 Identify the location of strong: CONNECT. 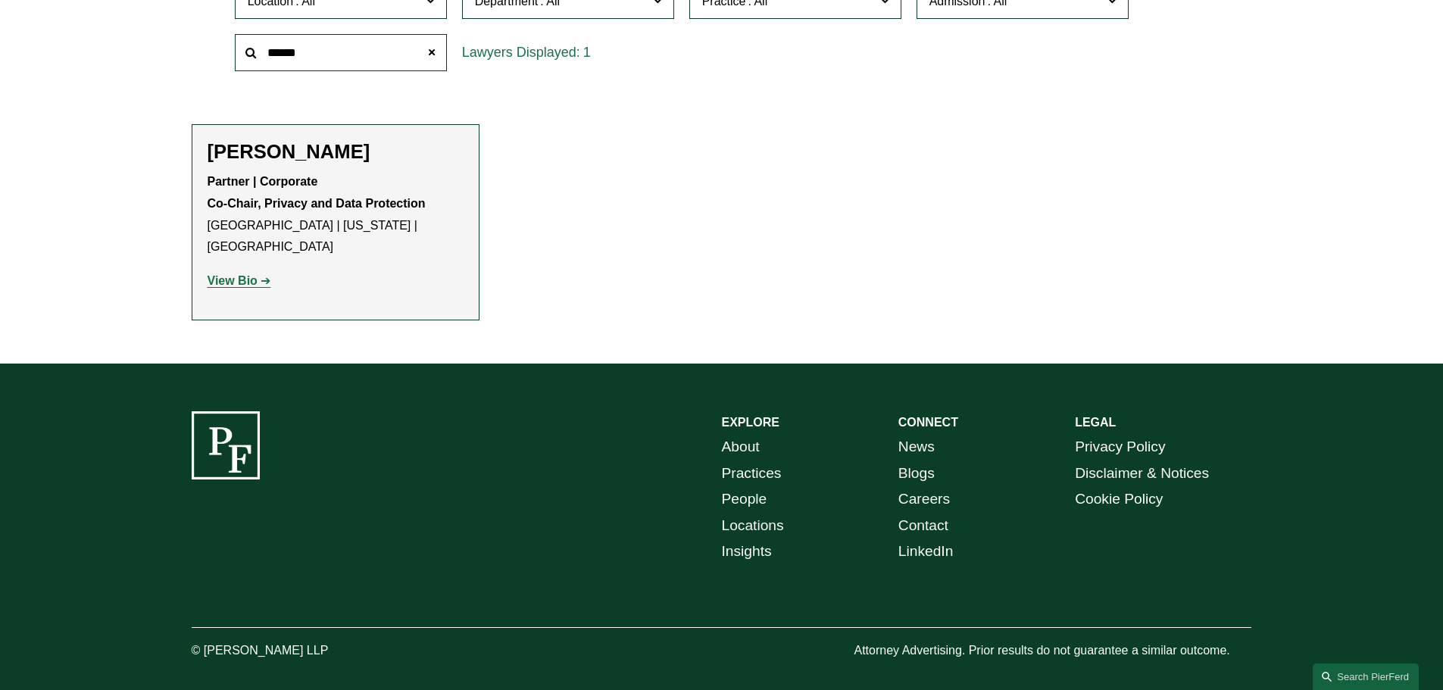
(928, 422).